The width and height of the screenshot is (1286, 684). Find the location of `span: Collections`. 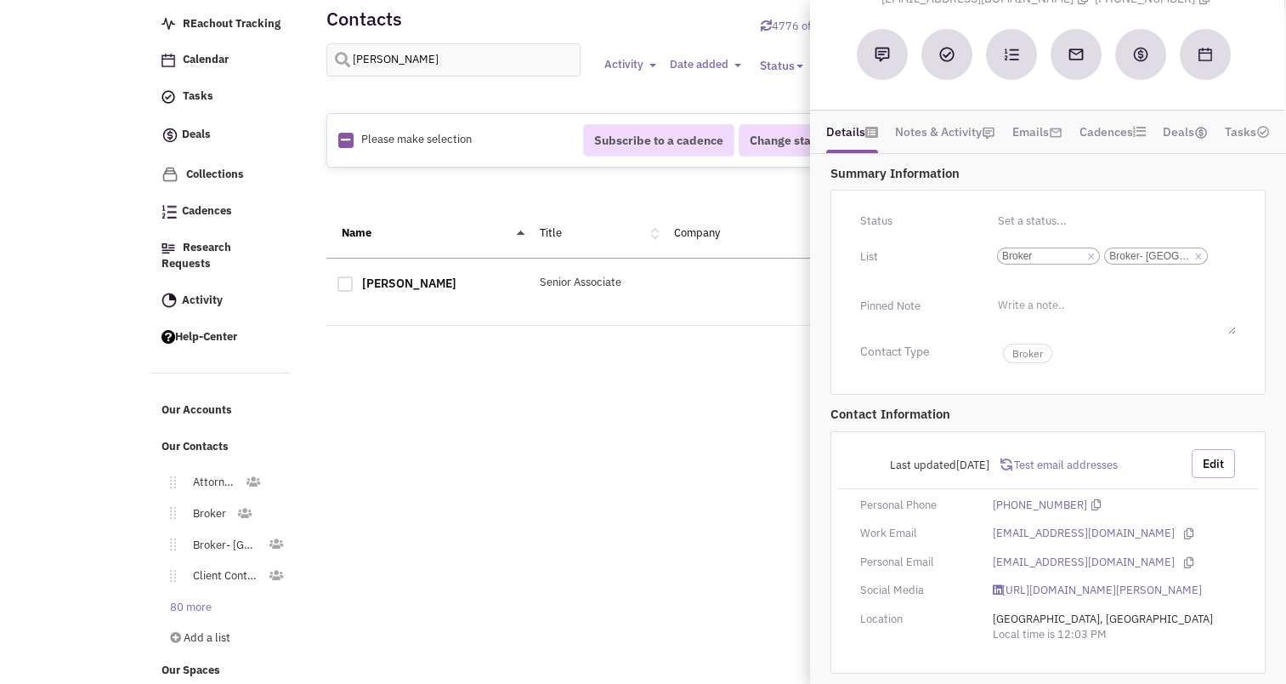

span: Collections is located at coordinates (215, 173).